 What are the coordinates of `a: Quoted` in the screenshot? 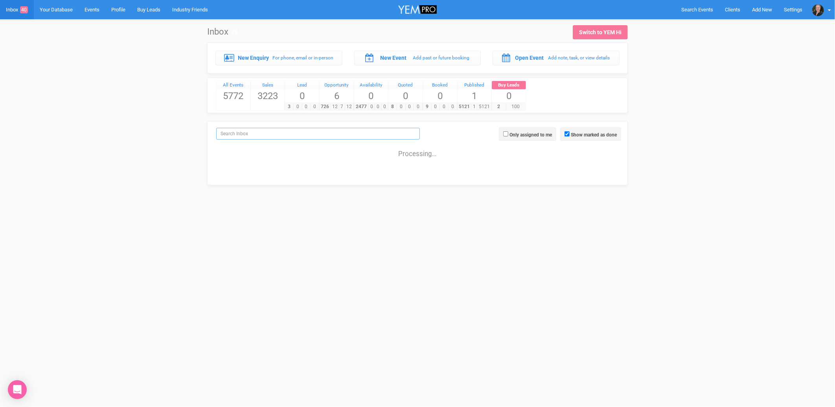 It's located at (405, 85).